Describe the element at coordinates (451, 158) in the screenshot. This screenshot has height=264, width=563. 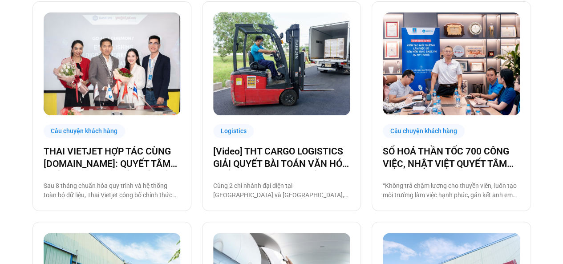
I see `a: SỐ HOÁ THẦN TỐC 700 CÔNG VIỆC, NHẬT VIỆT QUYẾT TÂM “GẮN KẾT TÀU – BỜ”` at that location.